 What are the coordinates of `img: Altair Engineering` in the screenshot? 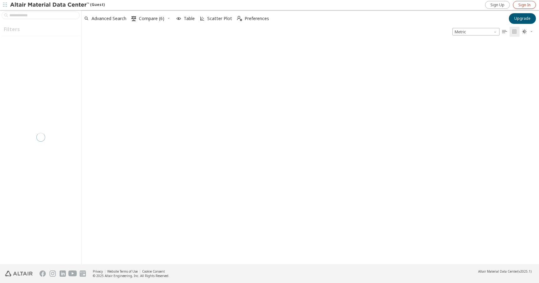 It's located at (19, 273).